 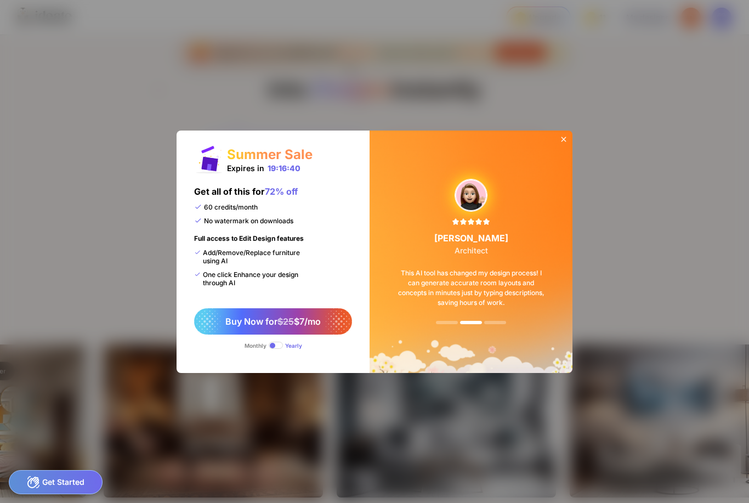 What do you see at coordinates (471, 250) in the screenshot?
I see `span: Architect` at bounding box center [471, 250].